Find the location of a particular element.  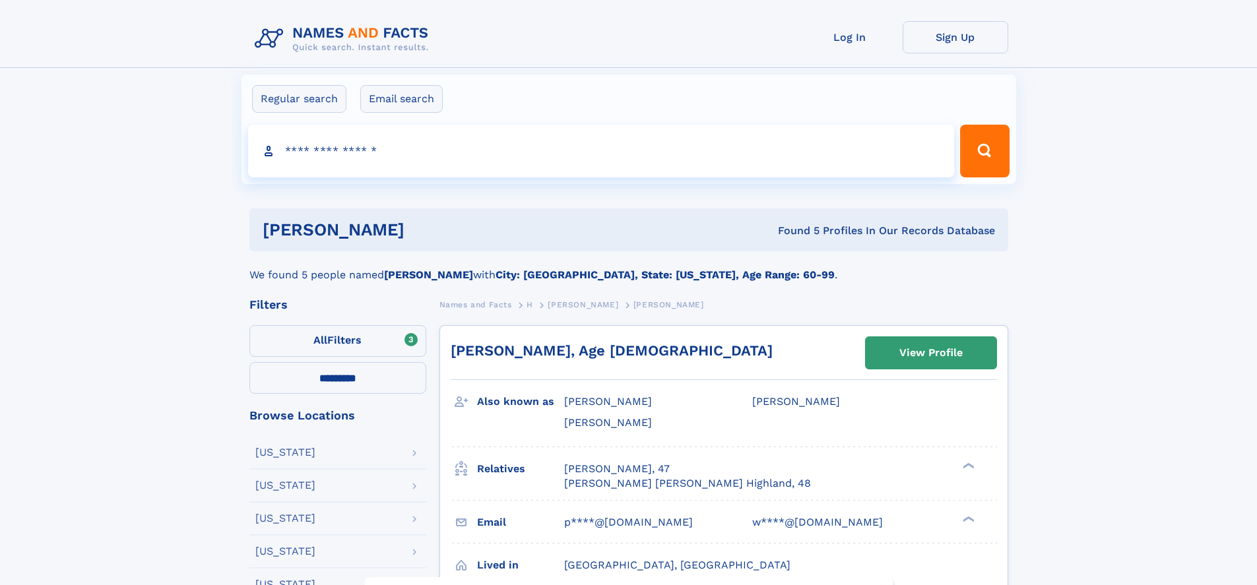

h3: Email is located at coordinates (521, 523).